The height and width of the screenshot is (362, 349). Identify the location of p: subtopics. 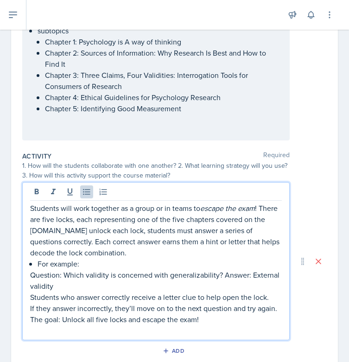
(159, 31).